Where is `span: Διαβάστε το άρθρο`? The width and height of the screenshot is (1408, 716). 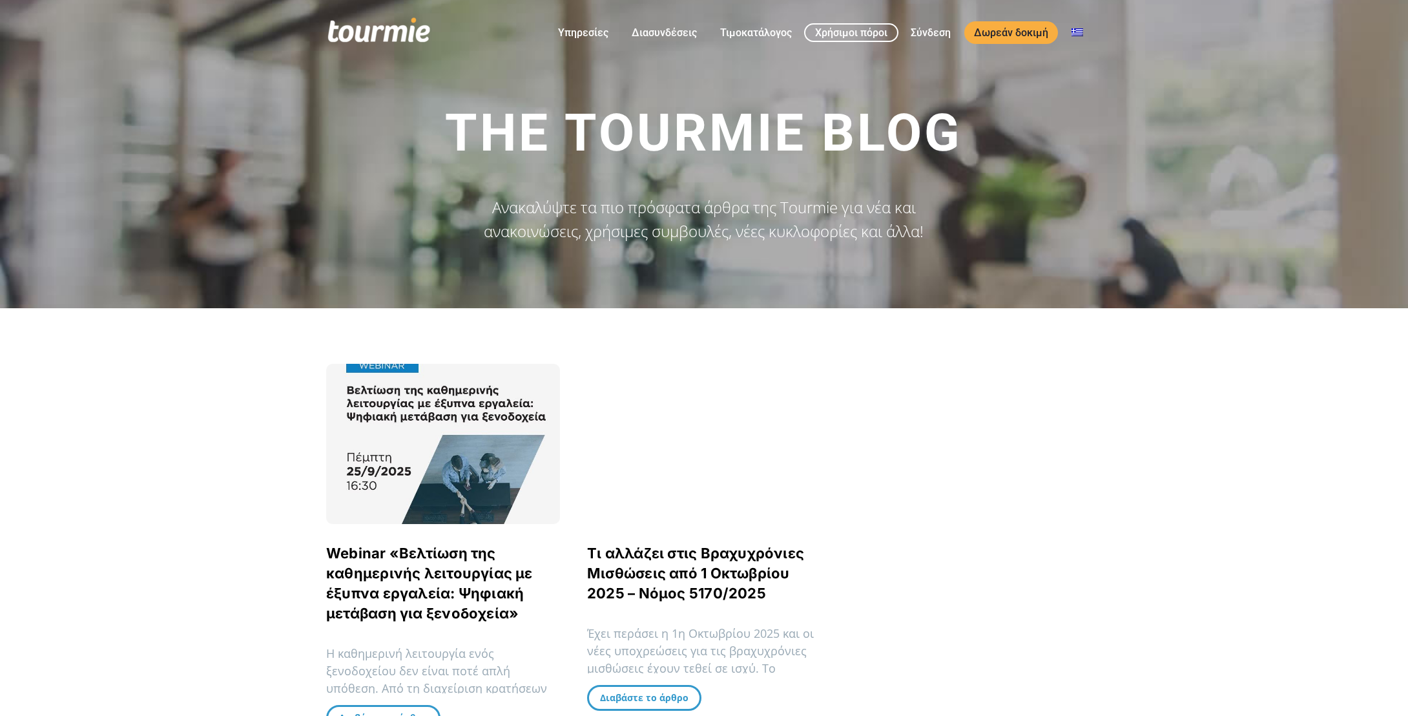 span: Διαβάστε το άρθρο is located at coordinates (644, 697).